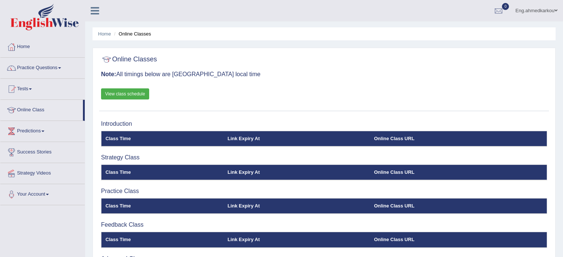 The height and width of the screenshot is (257, 563). I want to click on h3: Strategy Class, so click(324, 158).